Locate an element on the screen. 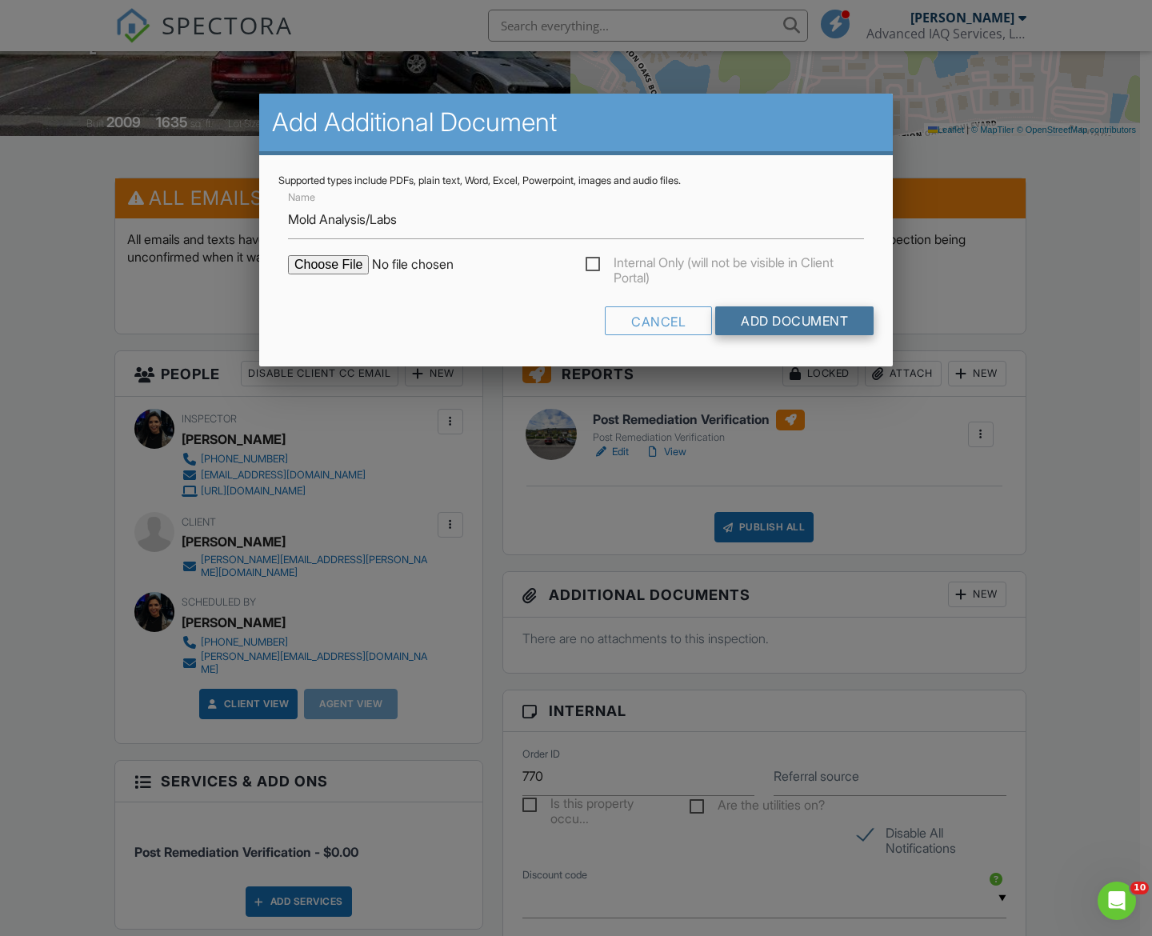 The width and height of the screenshot is (1152, 936). label: Name is located at coordinates (302, 198).